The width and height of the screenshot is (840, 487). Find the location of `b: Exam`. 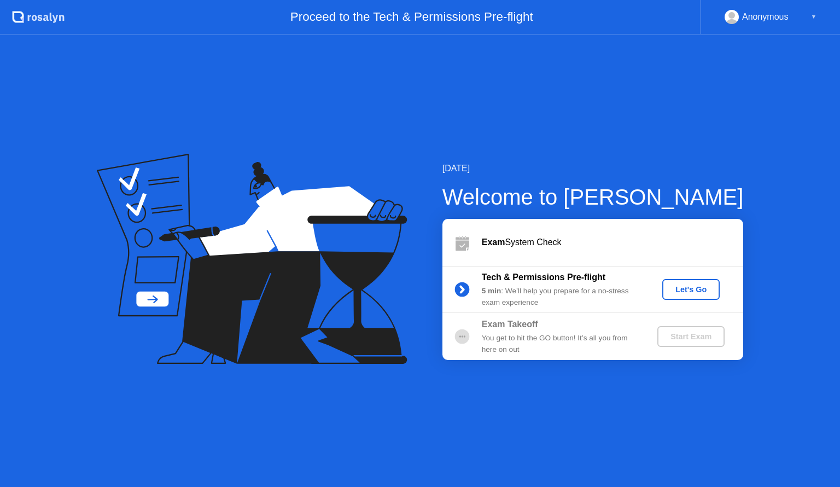

b: Exam is located at coordinates (493, 242).